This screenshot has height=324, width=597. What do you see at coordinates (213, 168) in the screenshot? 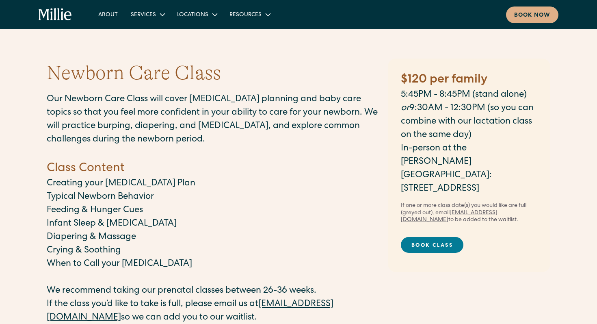
I see `h4: Class Content` at bounding box center [213, 168].